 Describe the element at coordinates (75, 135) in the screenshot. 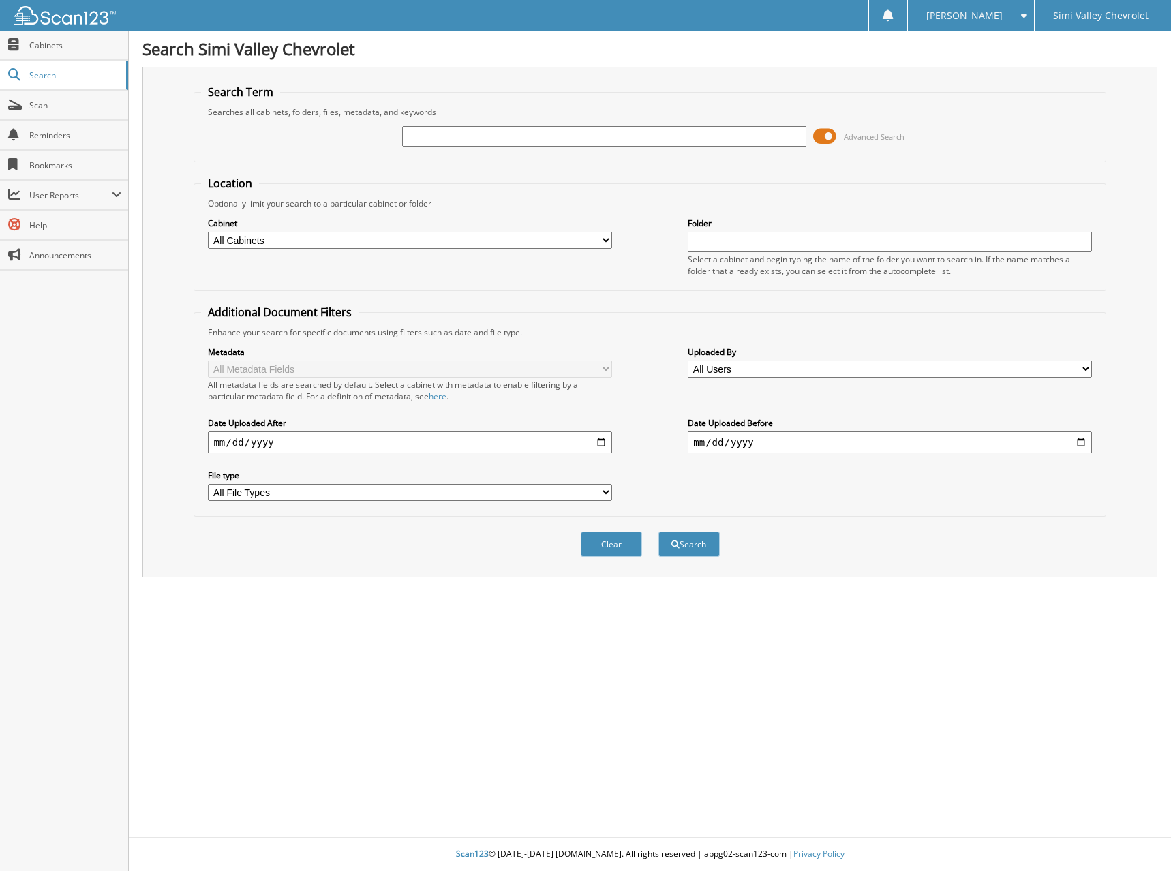

I see `span: Reminders` at that location.